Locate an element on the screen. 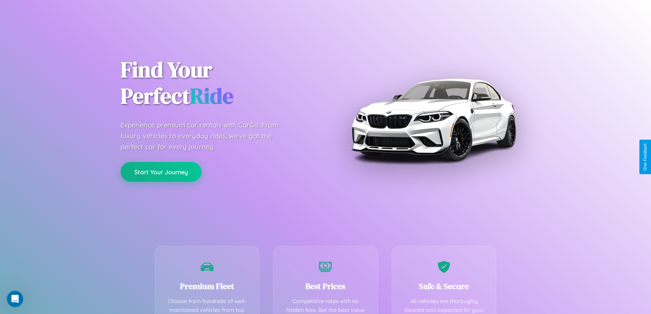 Image resolution: width=651 pixels, height=314 pixels. h3: Safe & Secure is located at coordinates (444, 286).